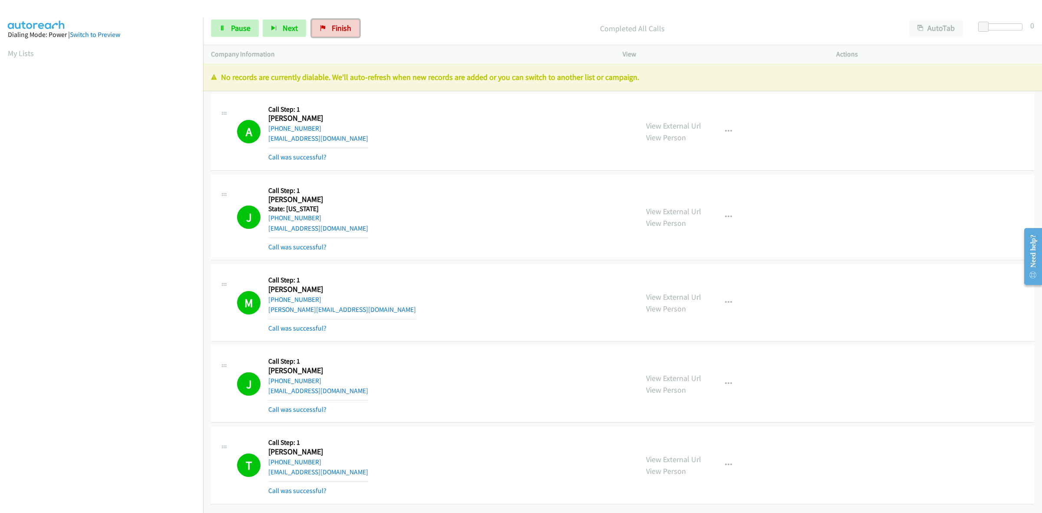 This screenshot has height=513, width=1042. I want to click on div: Open Resource Center, so click(16, 34).